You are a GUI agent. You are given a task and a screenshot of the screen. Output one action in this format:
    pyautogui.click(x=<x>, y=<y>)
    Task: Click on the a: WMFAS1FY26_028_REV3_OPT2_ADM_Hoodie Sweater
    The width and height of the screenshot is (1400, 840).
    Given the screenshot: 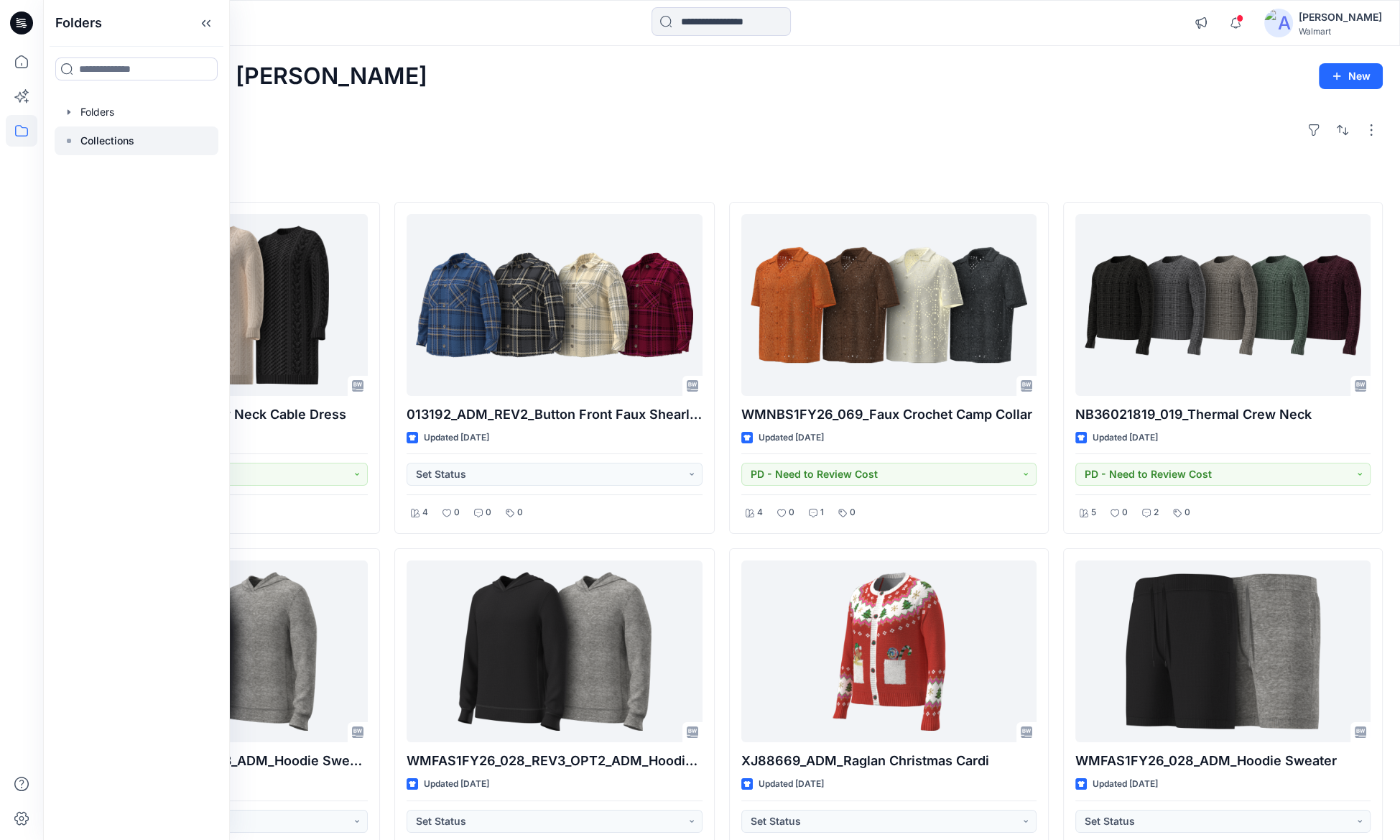 What is the action you would take?
    pyautogui.click(x=554, y=651)
    